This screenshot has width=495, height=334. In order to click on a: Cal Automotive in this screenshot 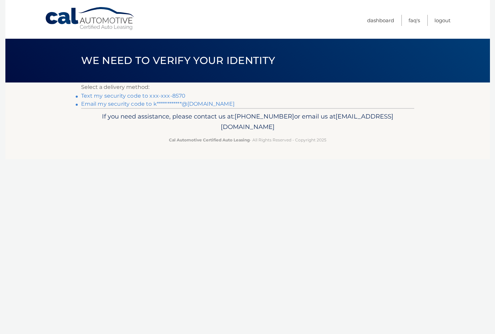, I will do `click(90, 19)`.